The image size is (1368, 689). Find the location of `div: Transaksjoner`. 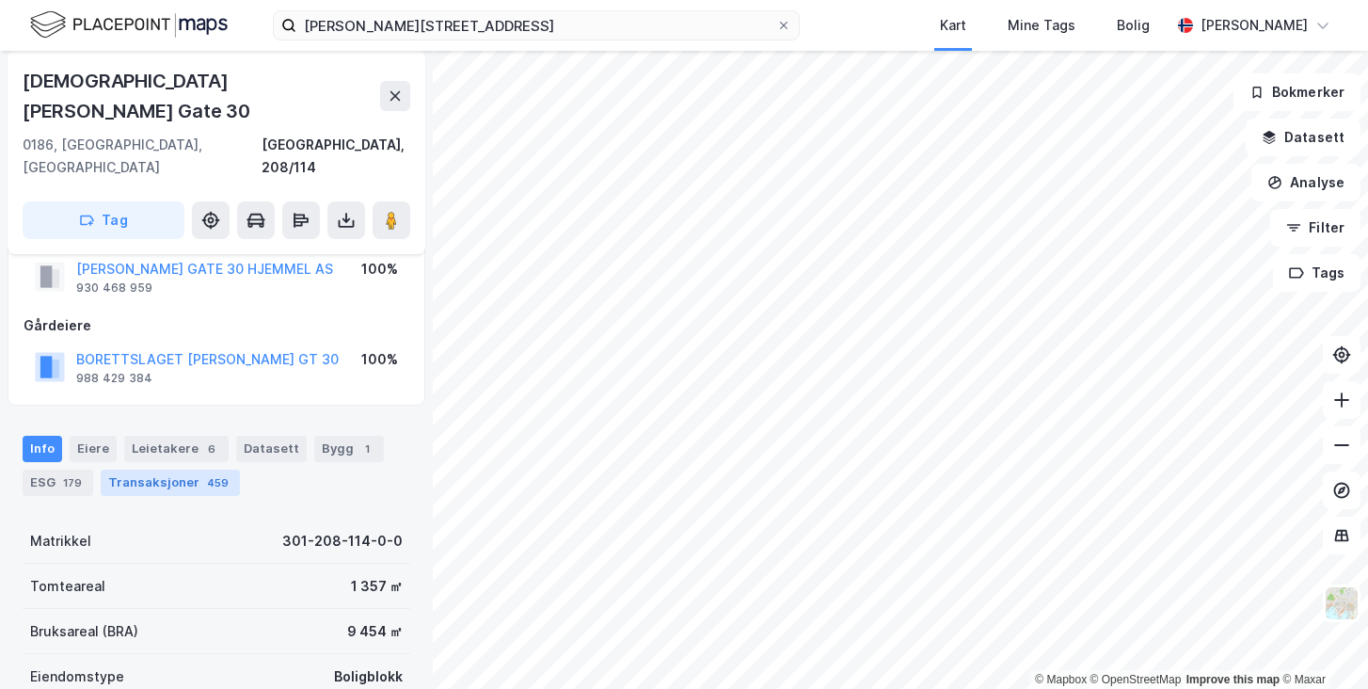

div: Transaksjoner is located at coordinates (170, 483).